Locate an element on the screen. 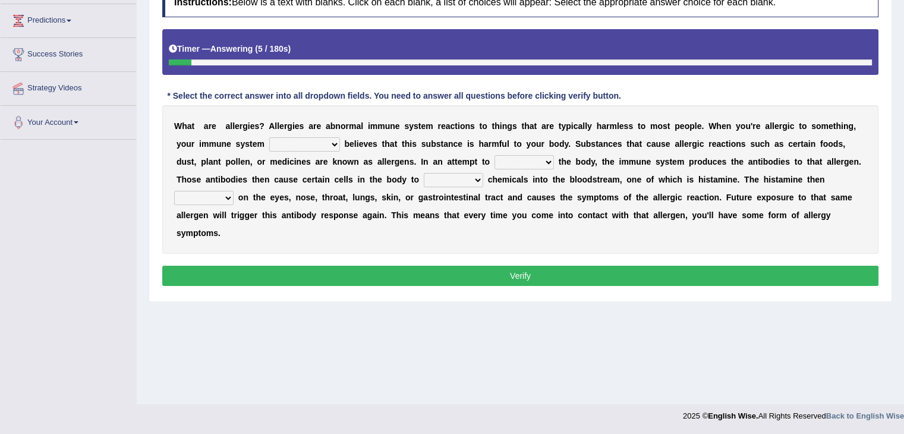 The width and height of the screenshot is (904, 434). b: d is located at coordinates (836, 144).